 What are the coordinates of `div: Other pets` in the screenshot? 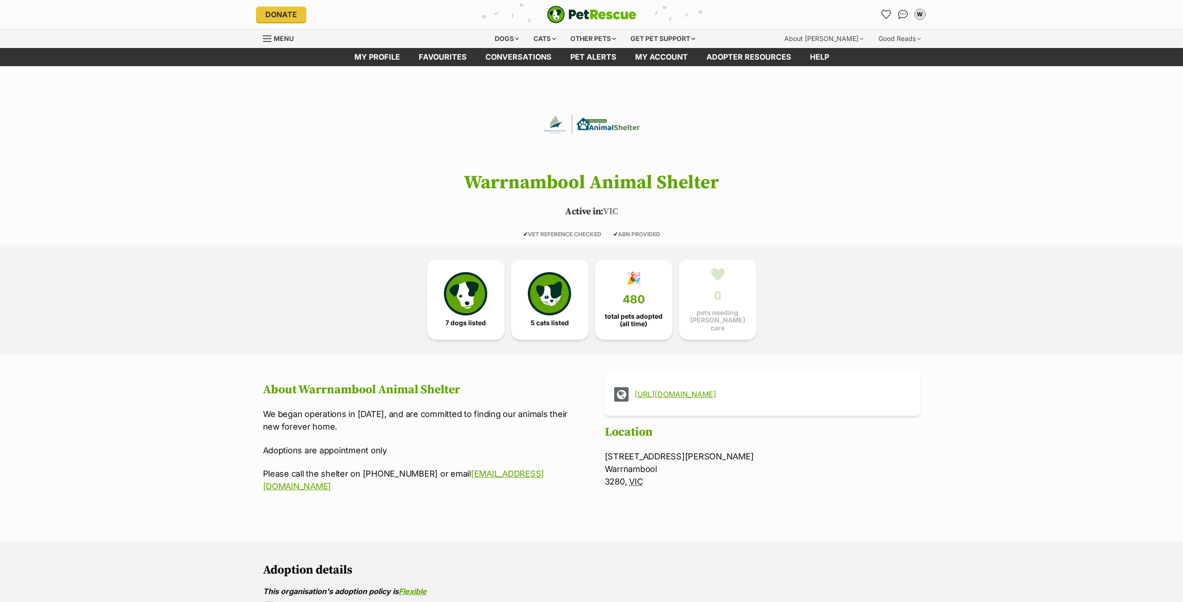 It's located at (593, 39).